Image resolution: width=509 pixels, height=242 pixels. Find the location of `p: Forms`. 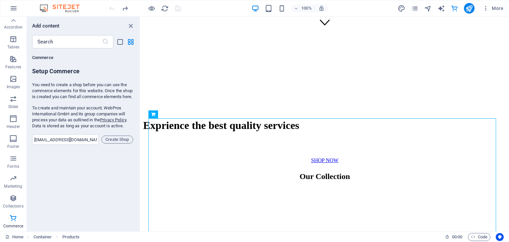

p: Forms is located at coordinates (13, 166).